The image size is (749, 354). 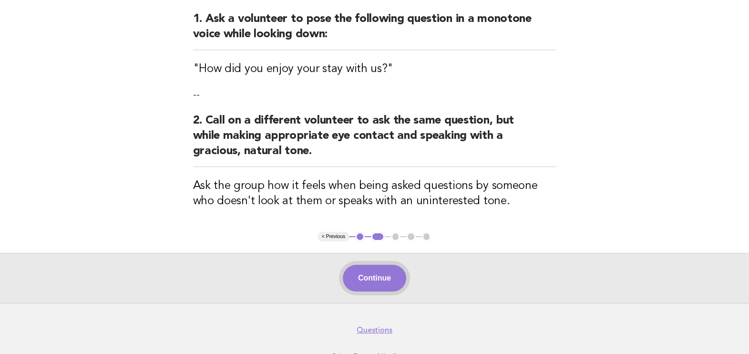 I want to click on h3: Ask the group how it feels when being asked questions by someone who doesn't look at them or spea..., so click(x=375, y=194).